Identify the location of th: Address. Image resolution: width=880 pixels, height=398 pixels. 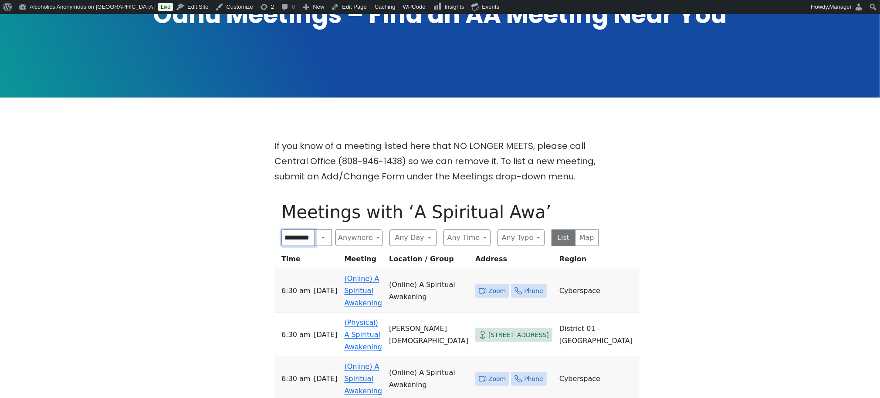
(513, 261).